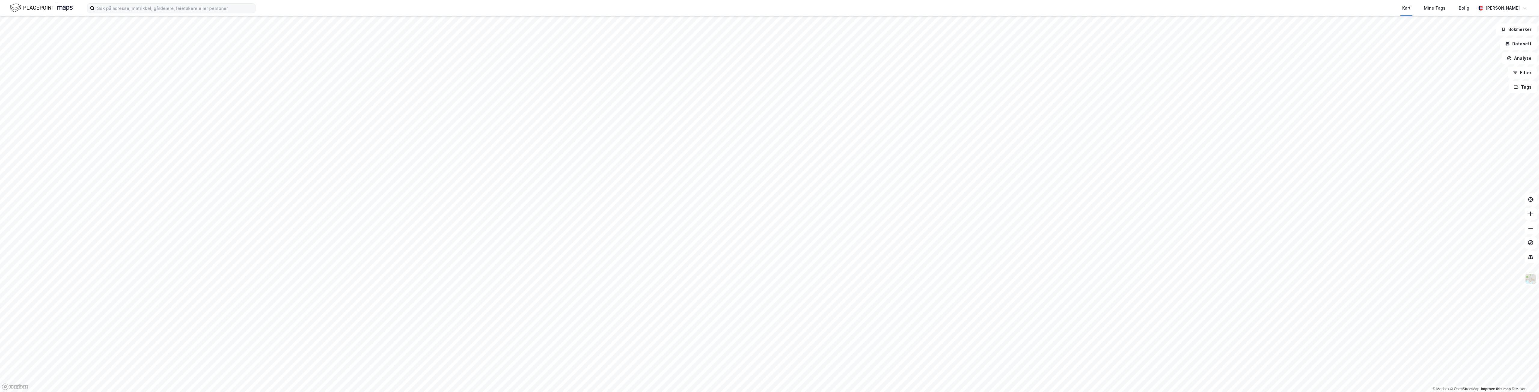  Describe the element at coordinates (15, 387) in the screenshot. I see `a: Mapbox homepage` at that location.